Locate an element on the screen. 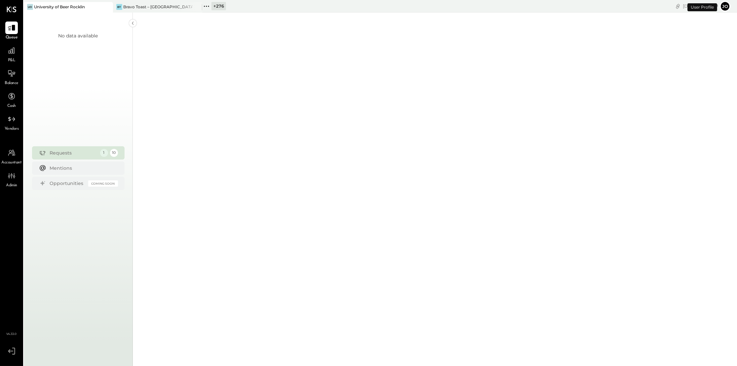  span: Admin is located at coordinates (12, 185).